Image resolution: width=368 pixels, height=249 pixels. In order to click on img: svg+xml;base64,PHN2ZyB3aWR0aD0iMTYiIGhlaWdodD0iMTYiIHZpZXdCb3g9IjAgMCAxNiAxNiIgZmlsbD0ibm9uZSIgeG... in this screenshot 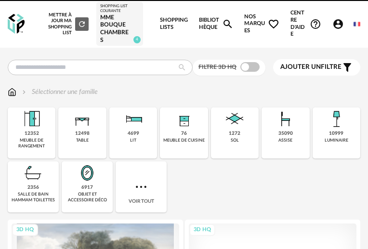, I will do `click(24, 92)`.